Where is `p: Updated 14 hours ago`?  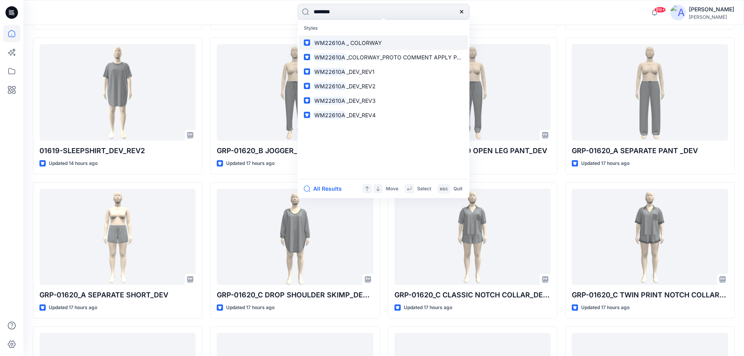 p: Updated 14 hours ago is located at coordinates (73, 163).